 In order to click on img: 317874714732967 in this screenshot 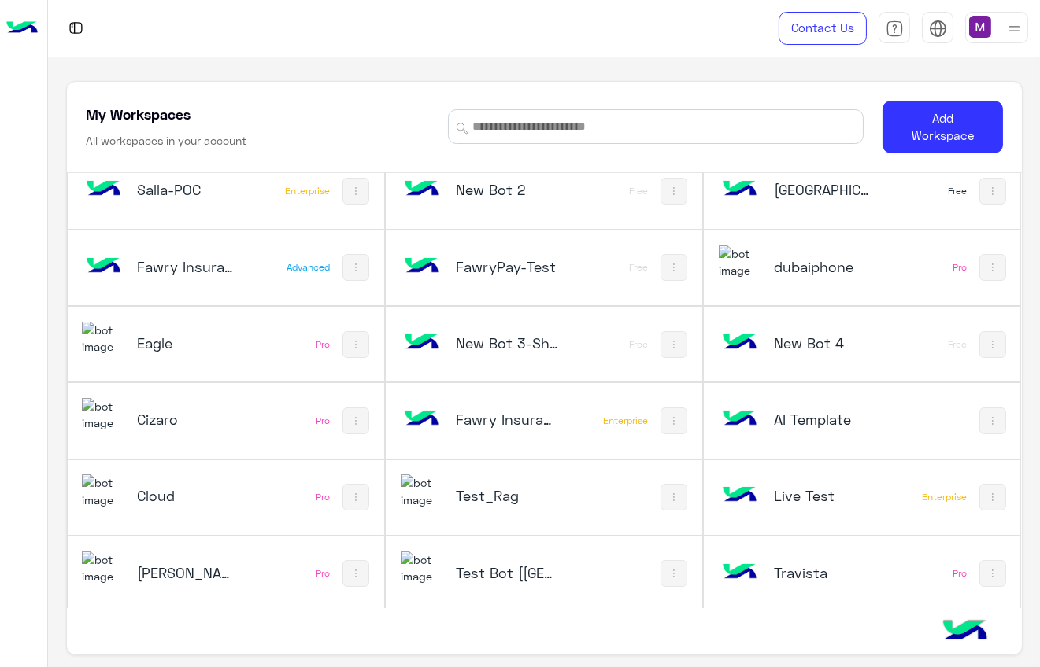, I will do `click(103, 491)`.